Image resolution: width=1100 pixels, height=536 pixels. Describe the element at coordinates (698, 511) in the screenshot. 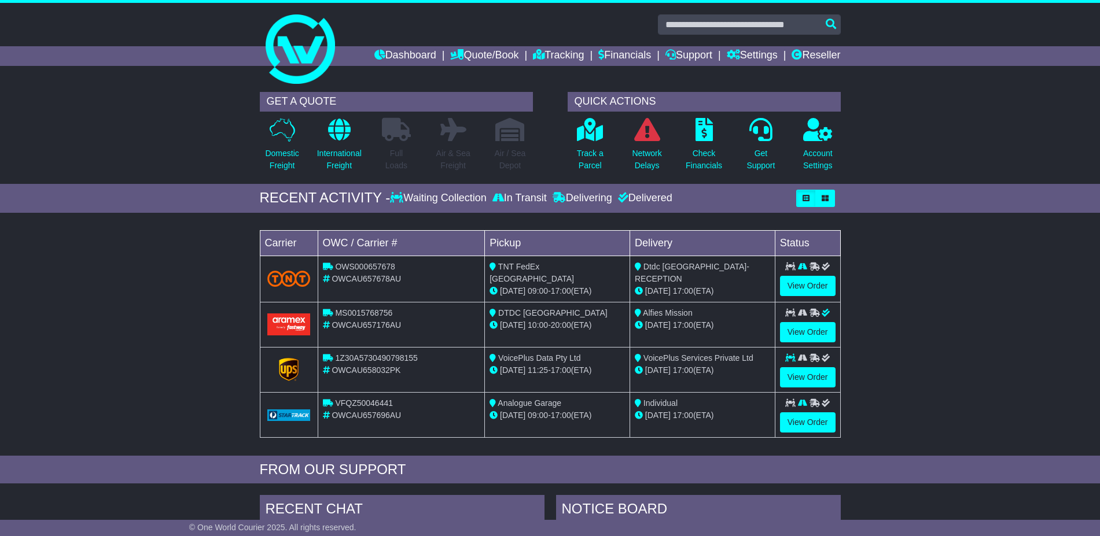

I see `div: NOTICE BOARD` at that location.